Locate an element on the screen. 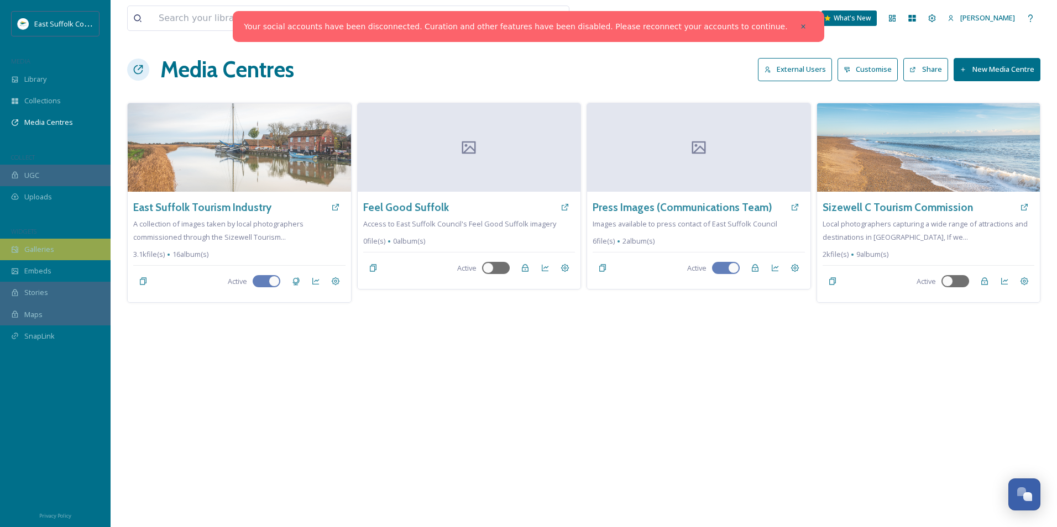 This screenshot has height=527, width=1057. span: 2 album(s) is located at coordinates (639, 241).